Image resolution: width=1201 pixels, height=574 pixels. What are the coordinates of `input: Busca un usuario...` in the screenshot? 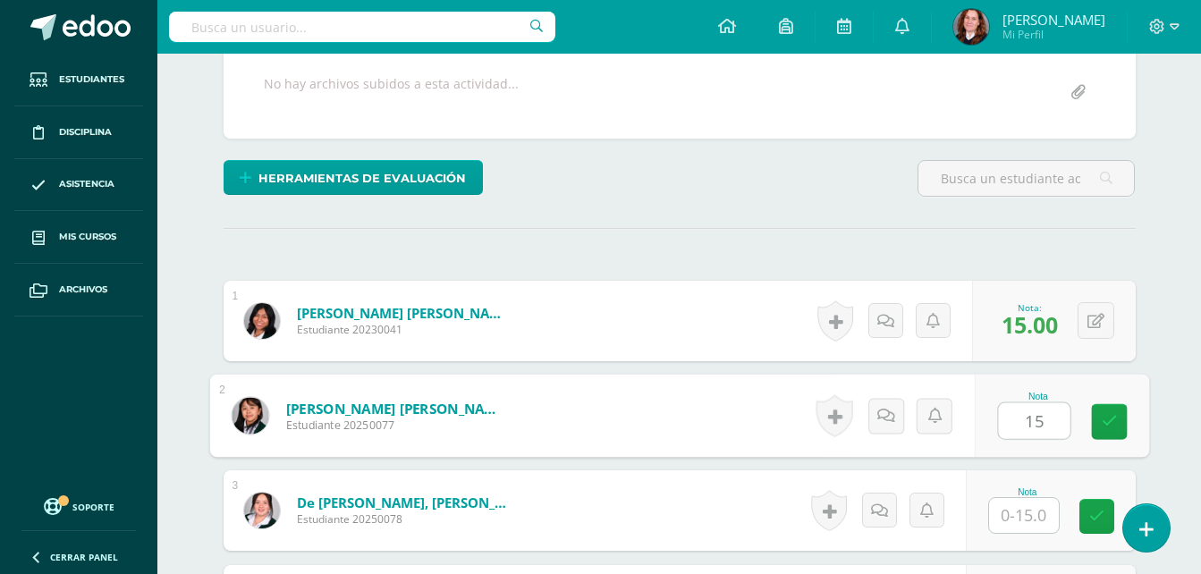 It's located at (362, 27).